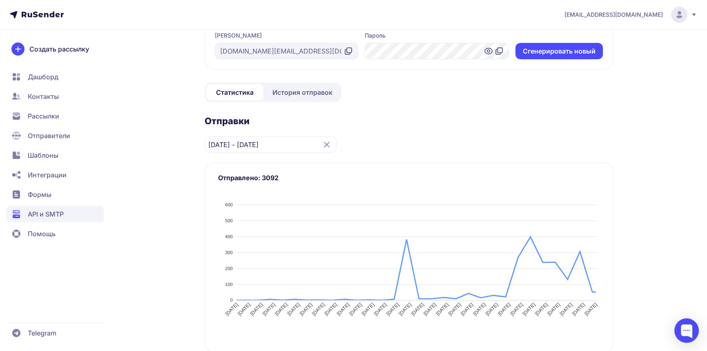 This screenshot has height=351, width=707. I want to click on tspan: 300, so click(229, 253).